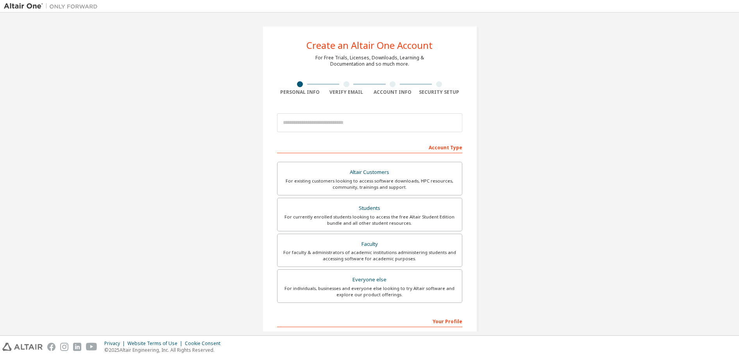 The height and width of the screenshot is (358, 739). What do you see at coordinates (322, 334) in the screenshot?
I see `label: First Name` at bounding box center [322, 334].